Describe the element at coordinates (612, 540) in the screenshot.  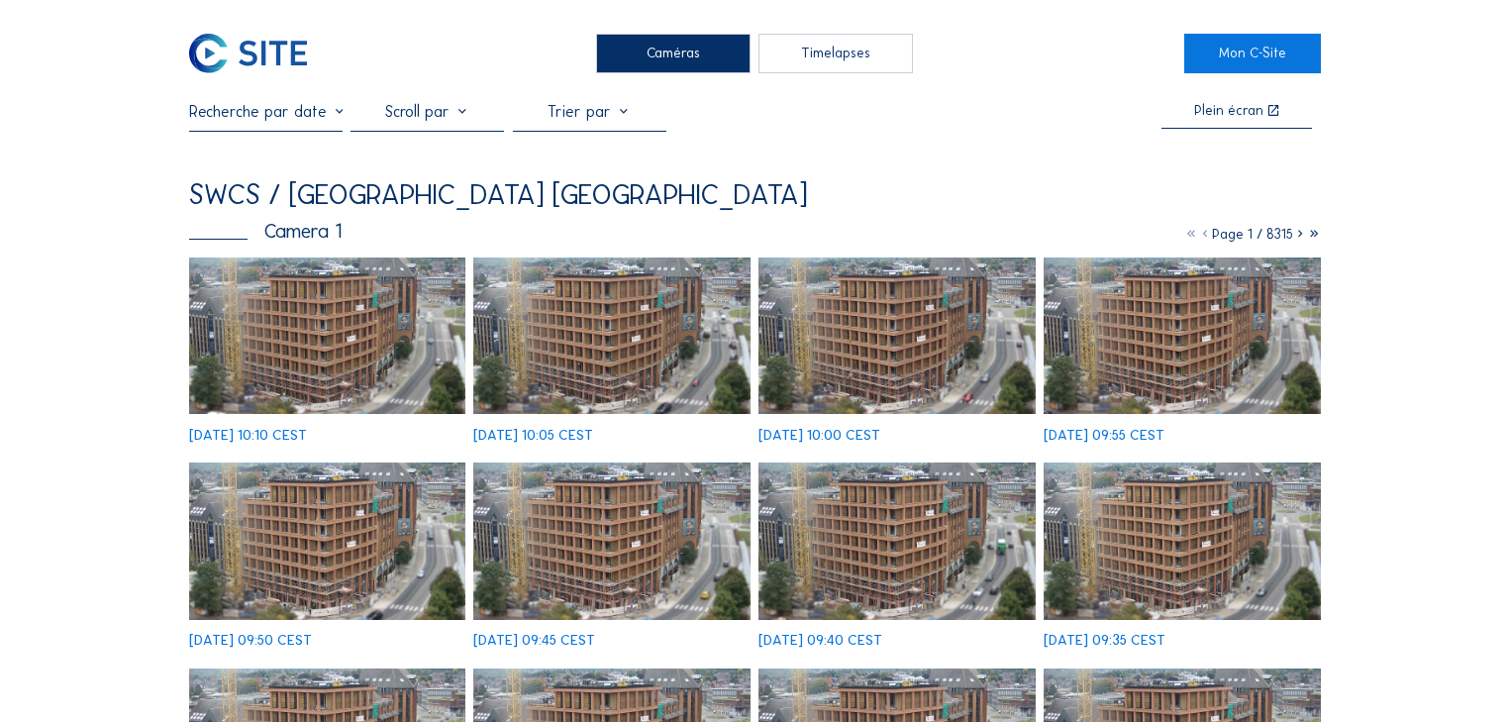
I see `img: image_53576980` at that location.